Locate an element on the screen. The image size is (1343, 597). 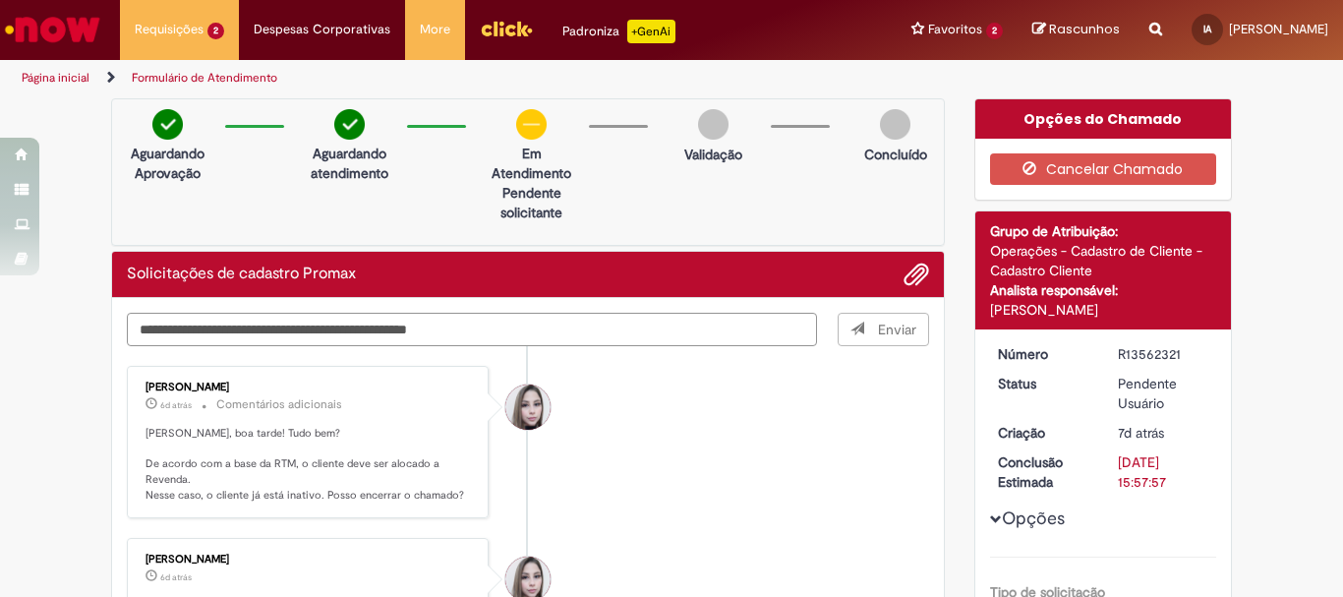
p: +GenAi is located at coordinates (651, 31).